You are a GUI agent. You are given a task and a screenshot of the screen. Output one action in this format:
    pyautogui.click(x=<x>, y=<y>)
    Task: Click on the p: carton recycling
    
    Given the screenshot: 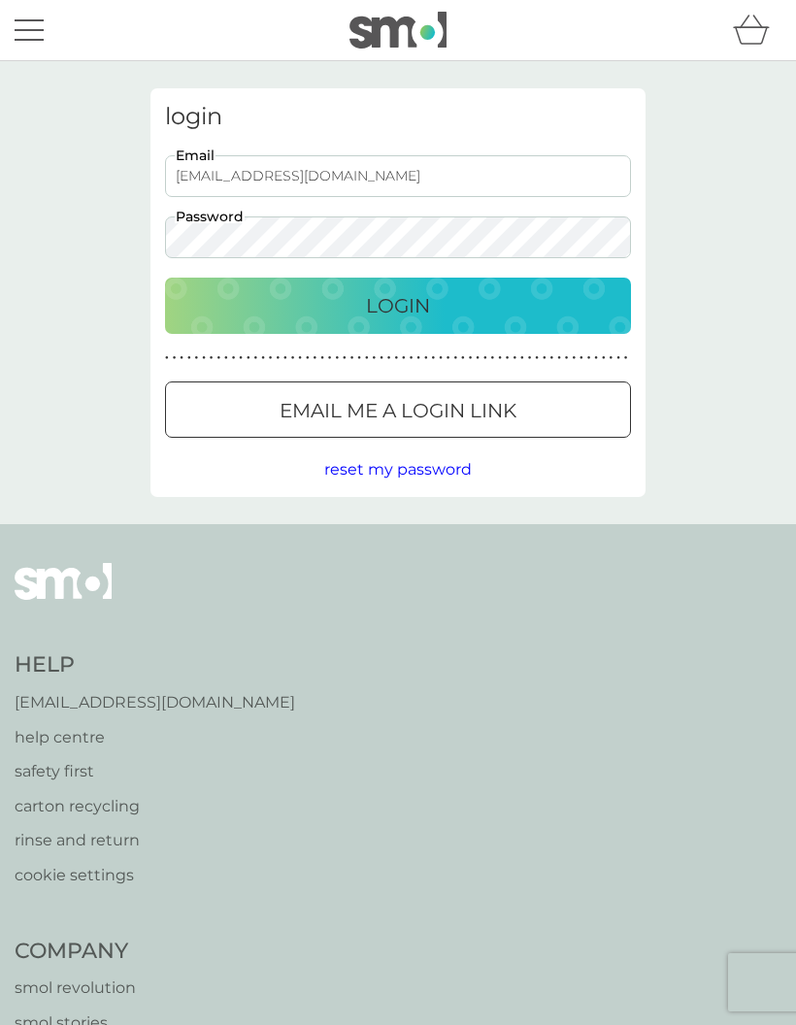 What is the action you would take?
    pyautogui.click(x=154, y=807)
    